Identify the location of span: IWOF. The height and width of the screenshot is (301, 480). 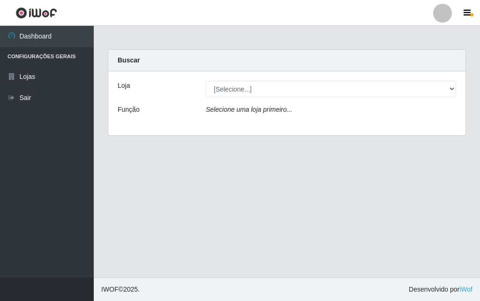
(110, 289).